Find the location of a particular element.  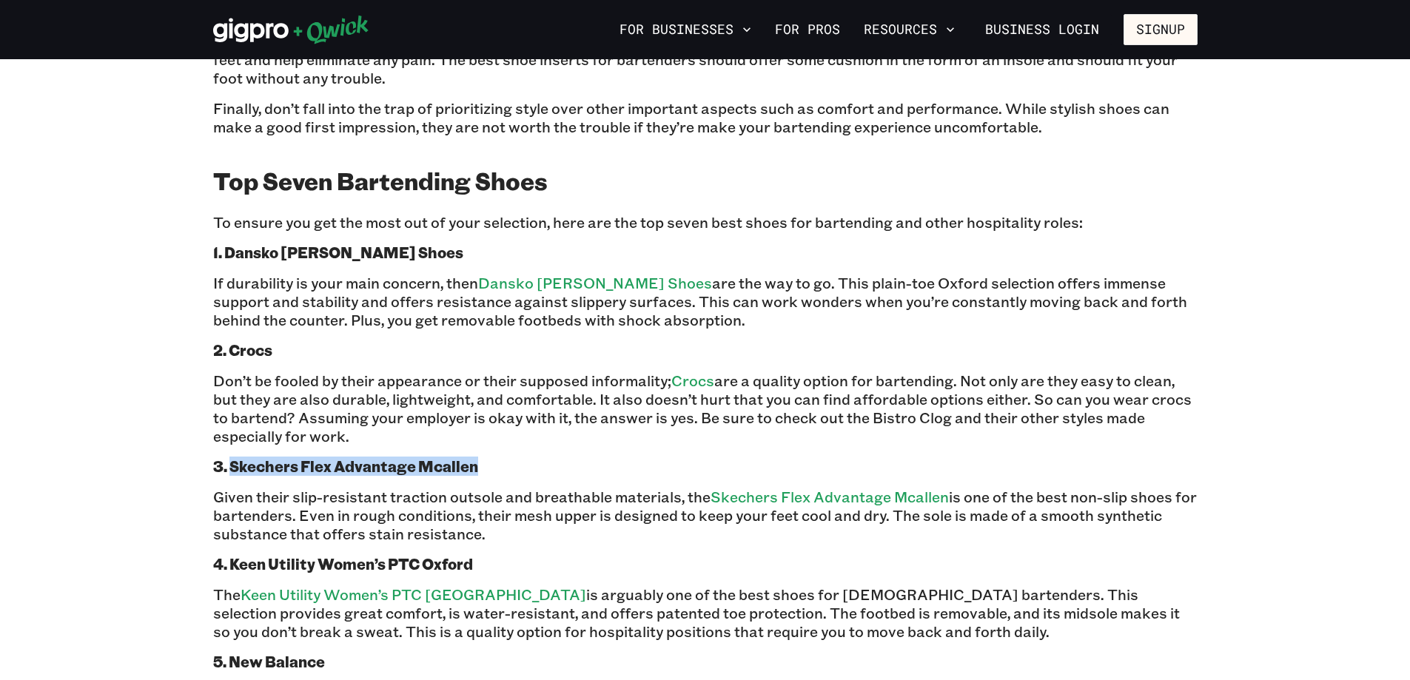

p: Don’t be fooled by their appearance or their supposed informality; are a quality option for barte... is located at coordinates (705, 409).